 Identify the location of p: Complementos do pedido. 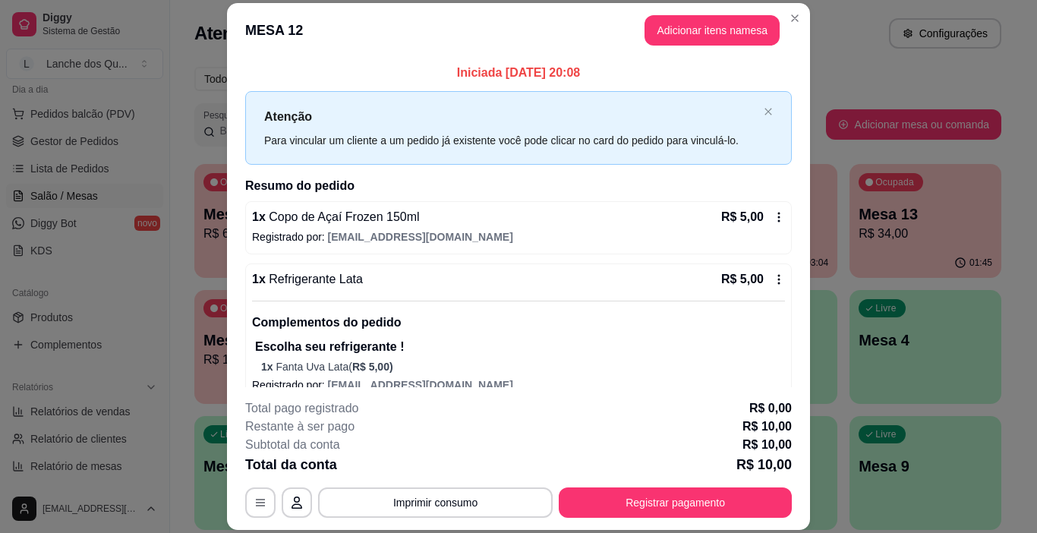
(518, 323).